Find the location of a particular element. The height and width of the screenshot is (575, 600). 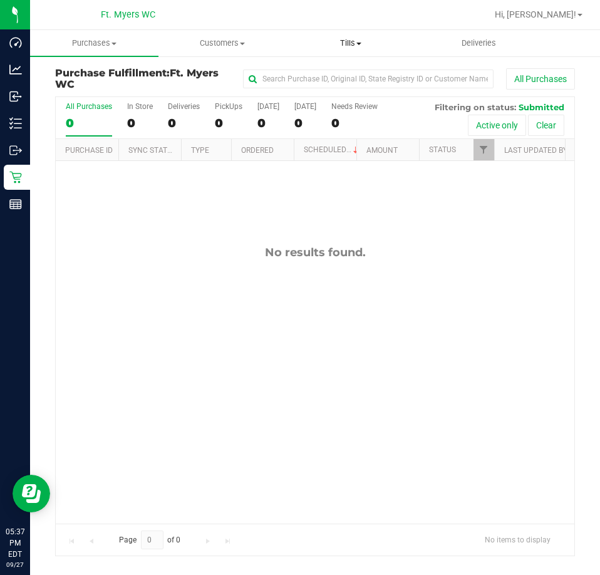

p: 09/27 is located at coordinates (15, 564).